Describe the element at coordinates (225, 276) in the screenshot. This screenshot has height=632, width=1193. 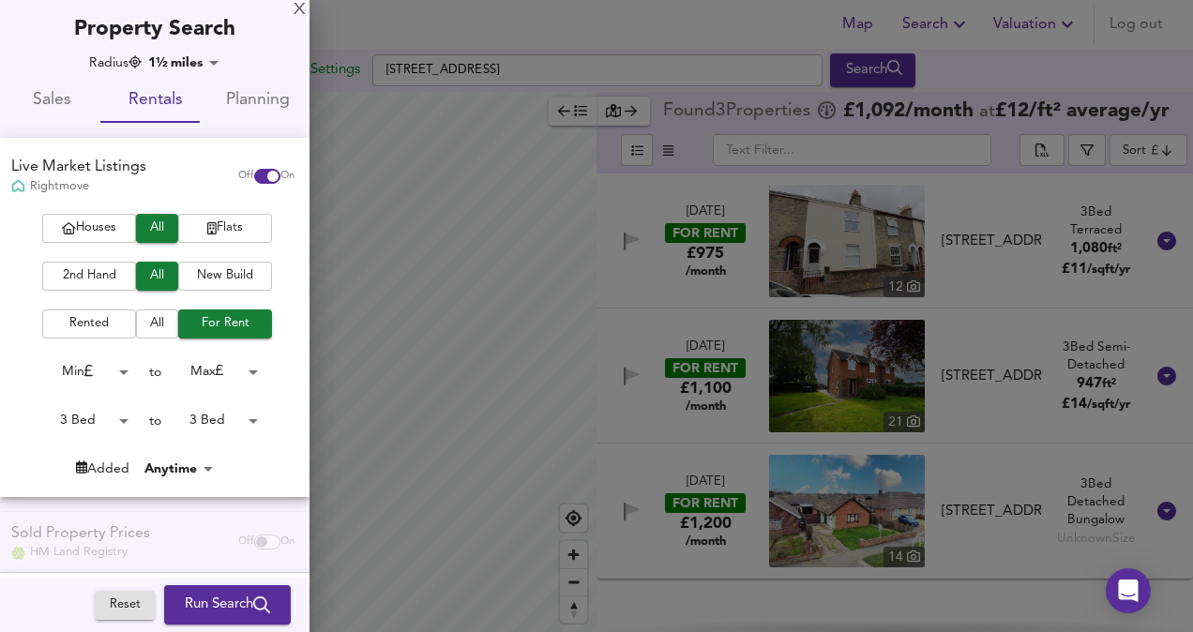
I see `span: New Build` at that location.